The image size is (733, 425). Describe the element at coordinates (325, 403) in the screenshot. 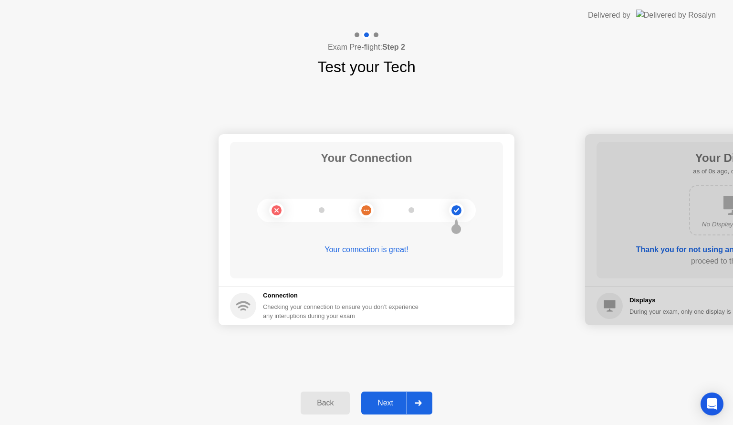

I see `button: Back` at that location.